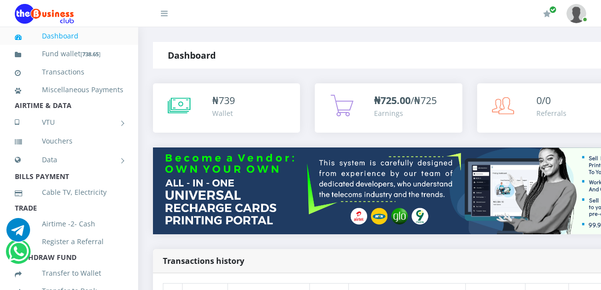  Describe the element at coordinates (192, 55) in the screenshot. I see `strong: Dashboard` at that location.